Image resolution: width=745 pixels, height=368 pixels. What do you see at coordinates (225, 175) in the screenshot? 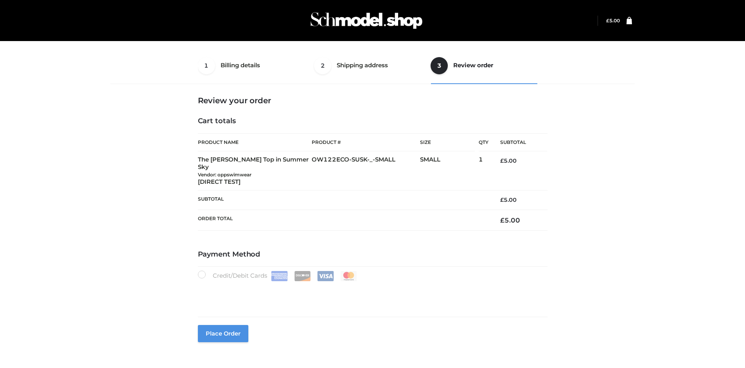
I see `small: Vendor: oppswimwear` at bounding box center [225, 175].